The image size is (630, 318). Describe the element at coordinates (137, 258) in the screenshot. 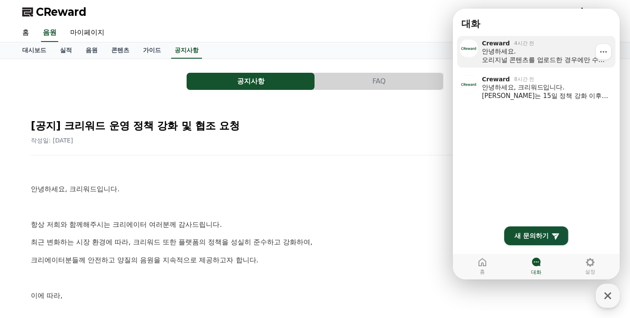

I see `a: 설정` at that location.